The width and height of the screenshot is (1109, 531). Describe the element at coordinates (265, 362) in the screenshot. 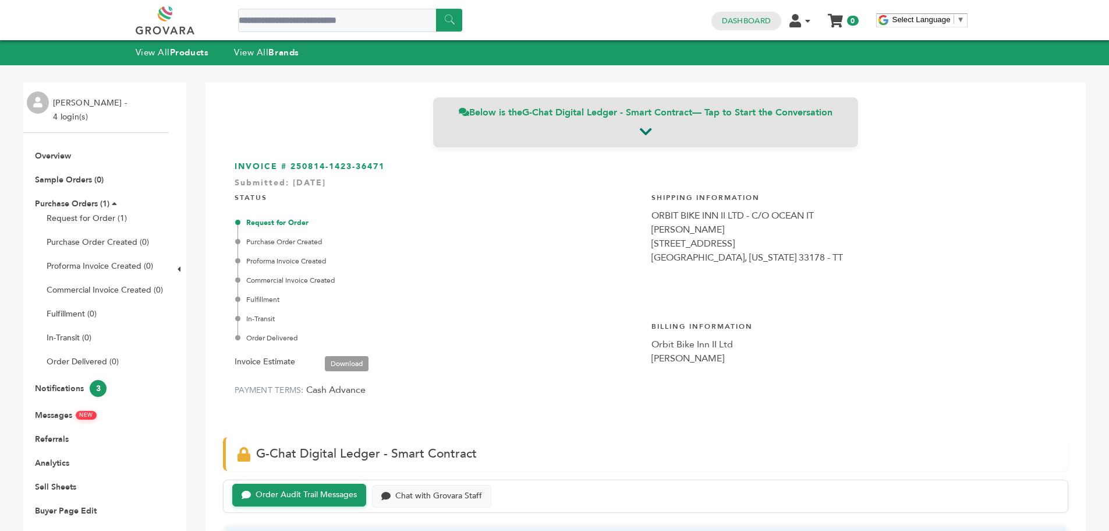

I see `label: Invoice Estimate` at that location.